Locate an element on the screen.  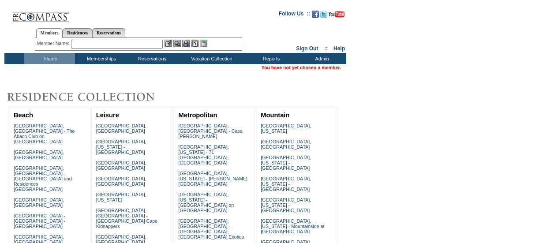
img: b_calculator.gif is located at coordinates (203, 43).